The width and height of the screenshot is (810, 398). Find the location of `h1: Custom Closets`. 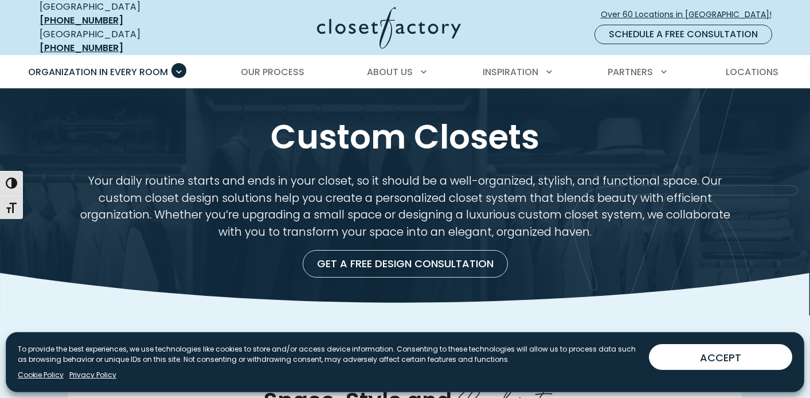

h1: Custom Closets is located at coordinates (405, 137).